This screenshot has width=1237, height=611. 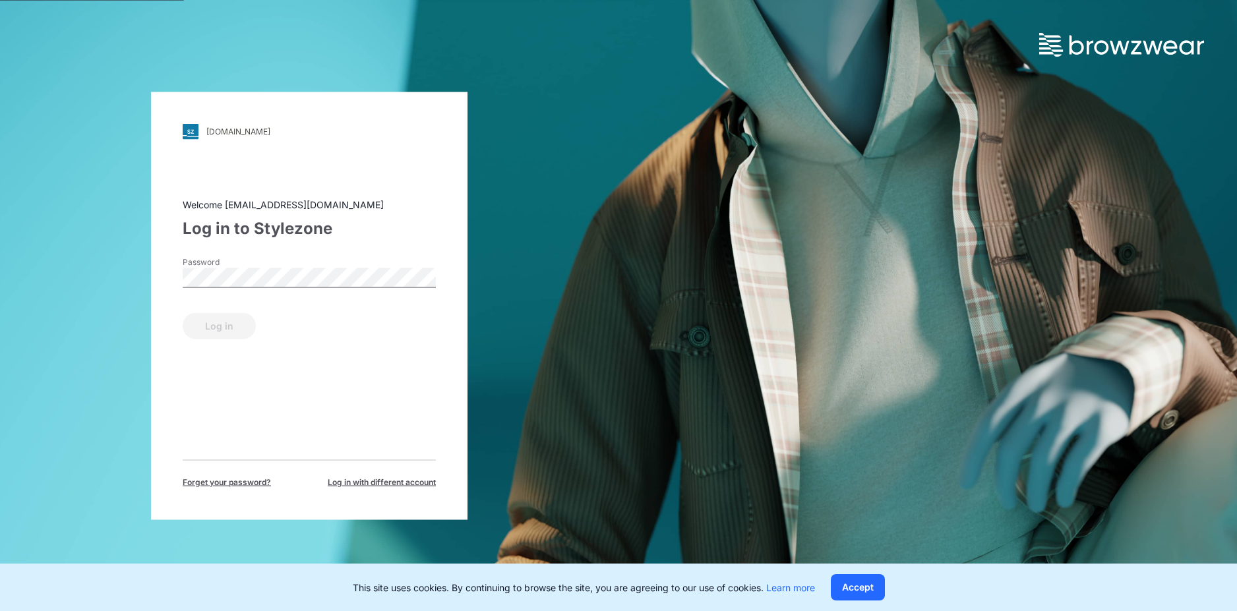 What do you see at coordinates (382, 482) in the screenshot?
I see `span: Log in with different account` at bounding box center [382, 482].